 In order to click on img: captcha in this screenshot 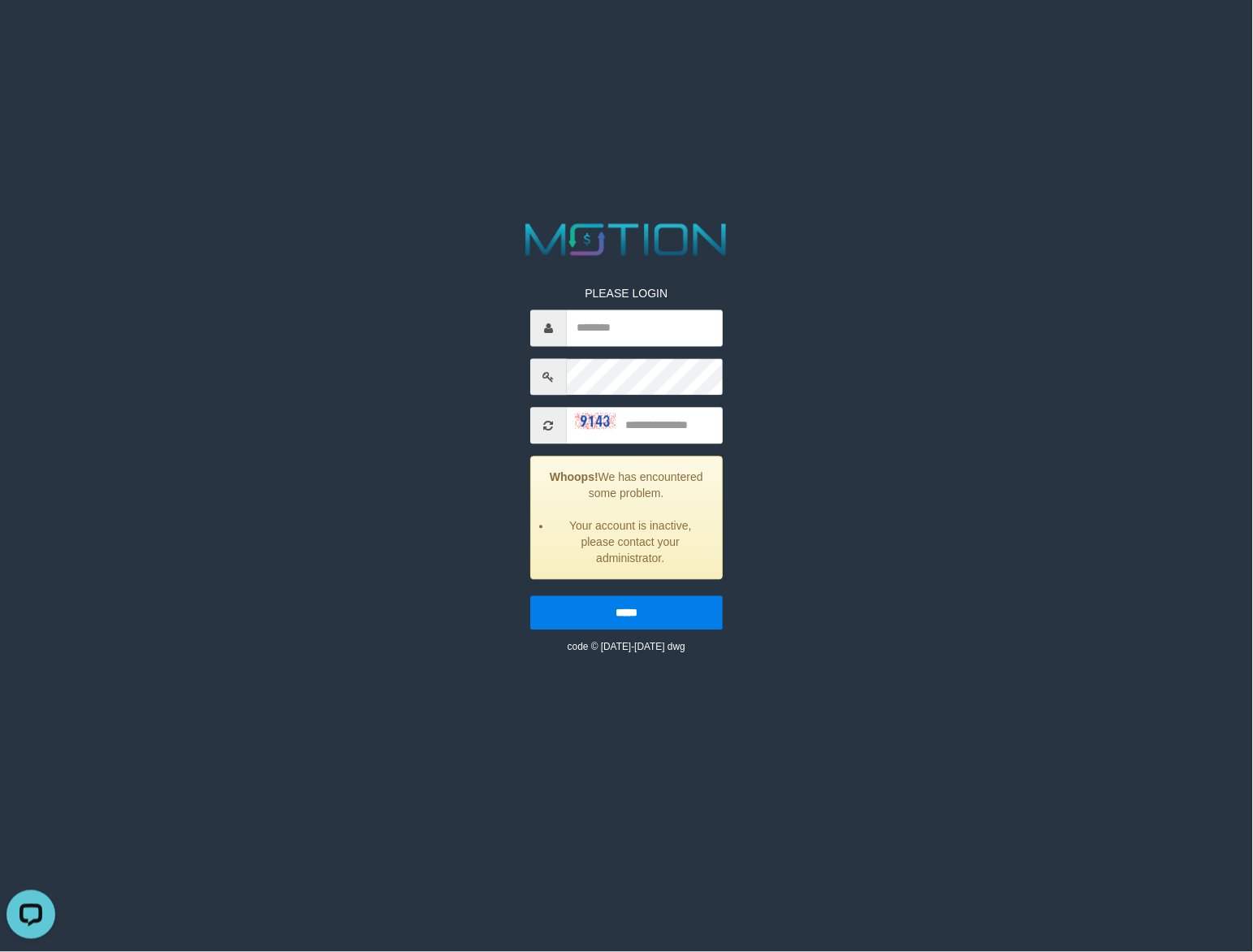, I will do `click(596, 421)`.